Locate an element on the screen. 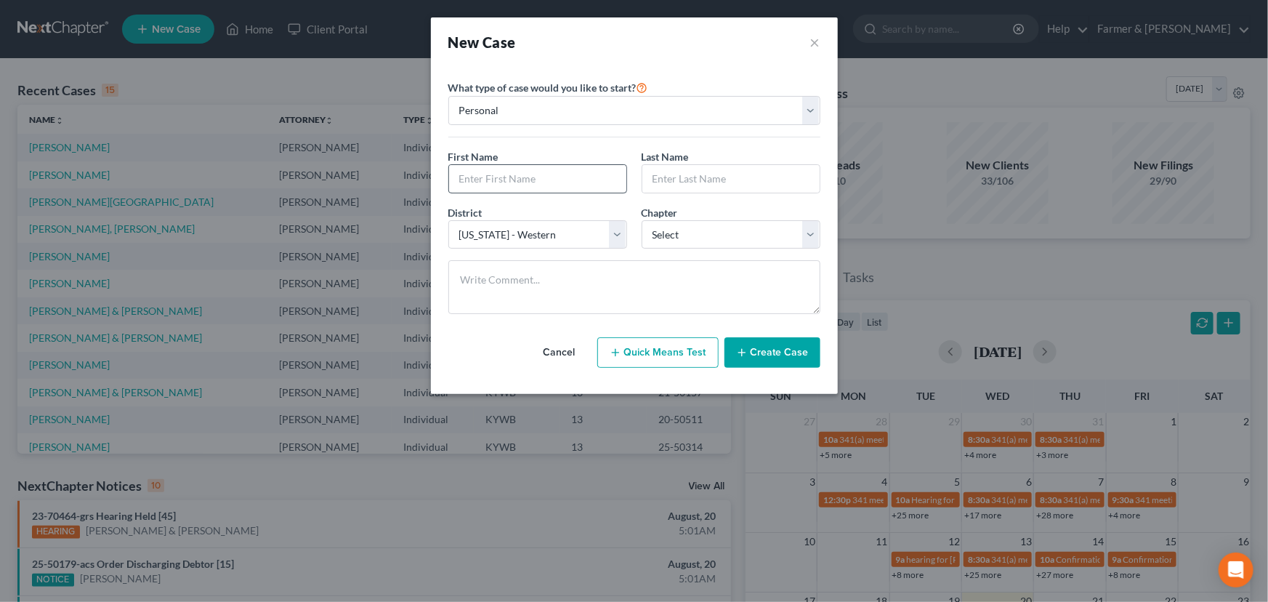 This screenshot has width=1268, height=602. div: Open Intercom Messenger is located at coordinates (1236, 570).